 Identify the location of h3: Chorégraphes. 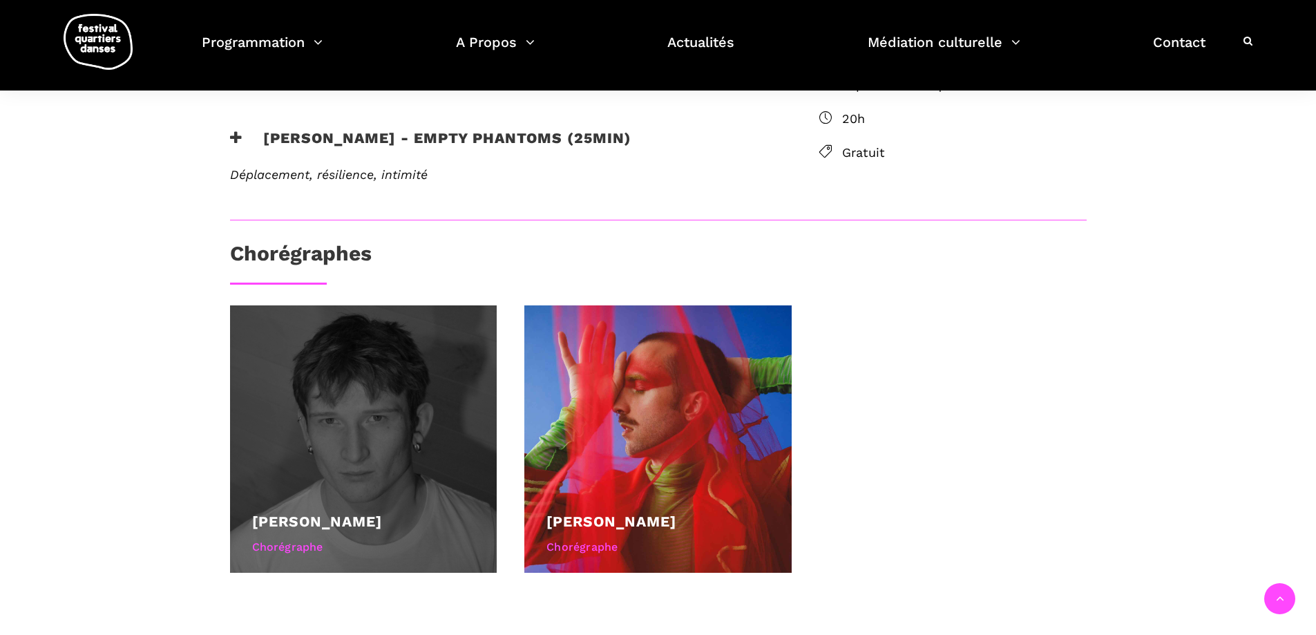
(301, 258).